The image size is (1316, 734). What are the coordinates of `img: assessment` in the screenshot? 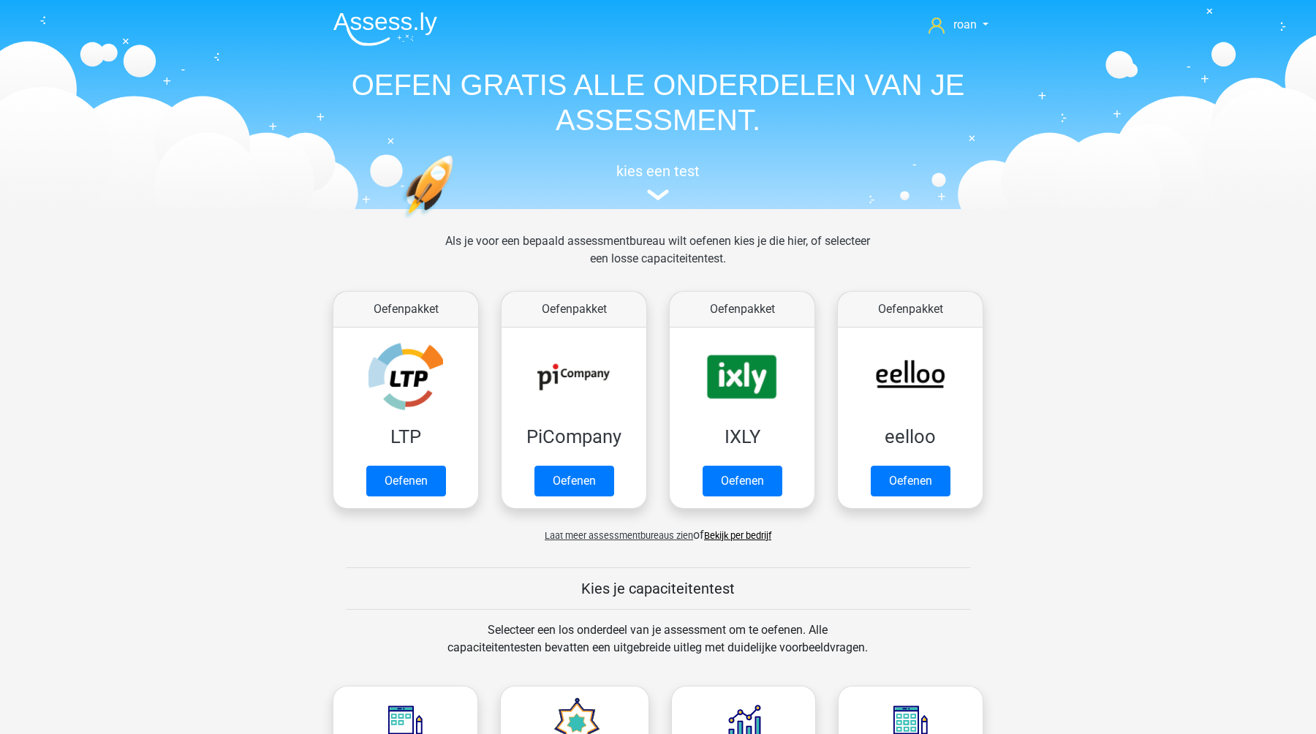 It's located at (658, 194).